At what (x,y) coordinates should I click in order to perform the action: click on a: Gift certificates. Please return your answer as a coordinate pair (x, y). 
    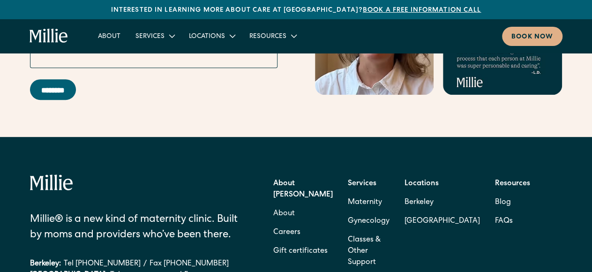
    Looking at the image, I should click on (300, 251).